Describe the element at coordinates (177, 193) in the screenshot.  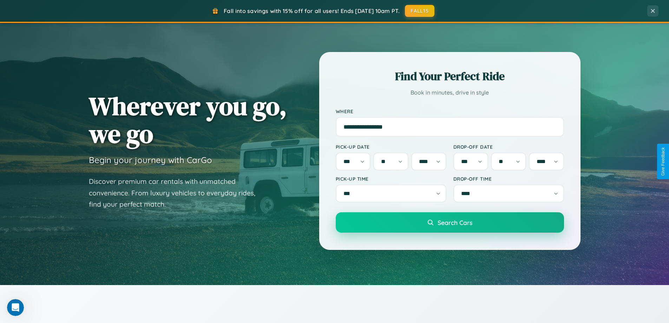
I see `p: Discover premium car rentals with unmatched convenience. From luxury vehicles to everyday rides, ...` at that location.